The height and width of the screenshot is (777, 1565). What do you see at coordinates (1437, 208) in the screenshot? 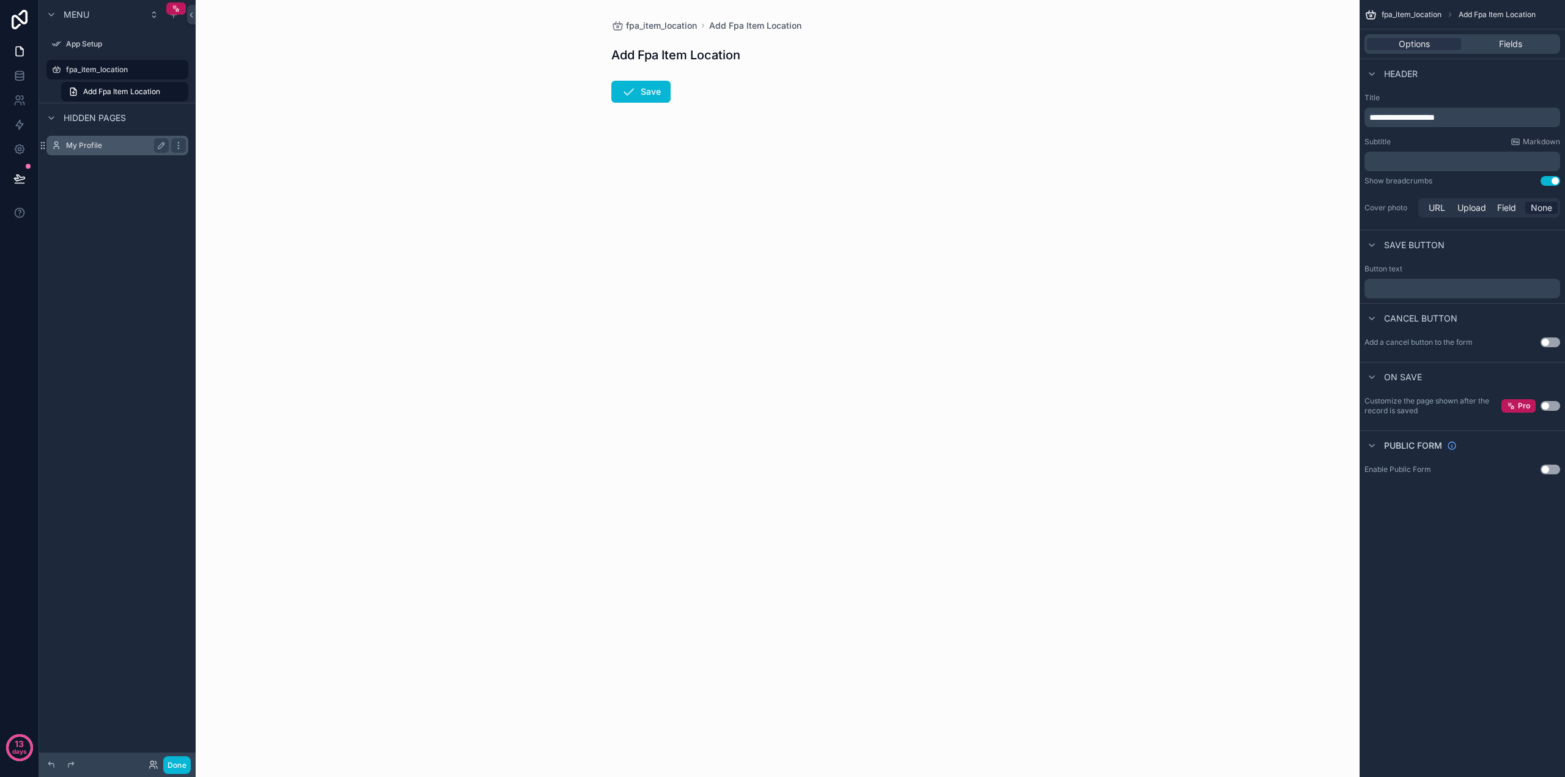
I see `span: URL` at bounding box center [1437, 208].